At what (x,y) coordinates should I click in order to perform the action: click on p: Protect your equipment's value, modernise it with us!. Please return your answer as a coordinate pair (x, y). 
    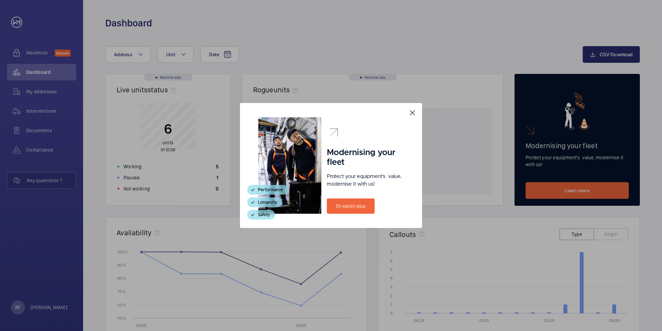
    Looking at the image, I should click on (366, 180).